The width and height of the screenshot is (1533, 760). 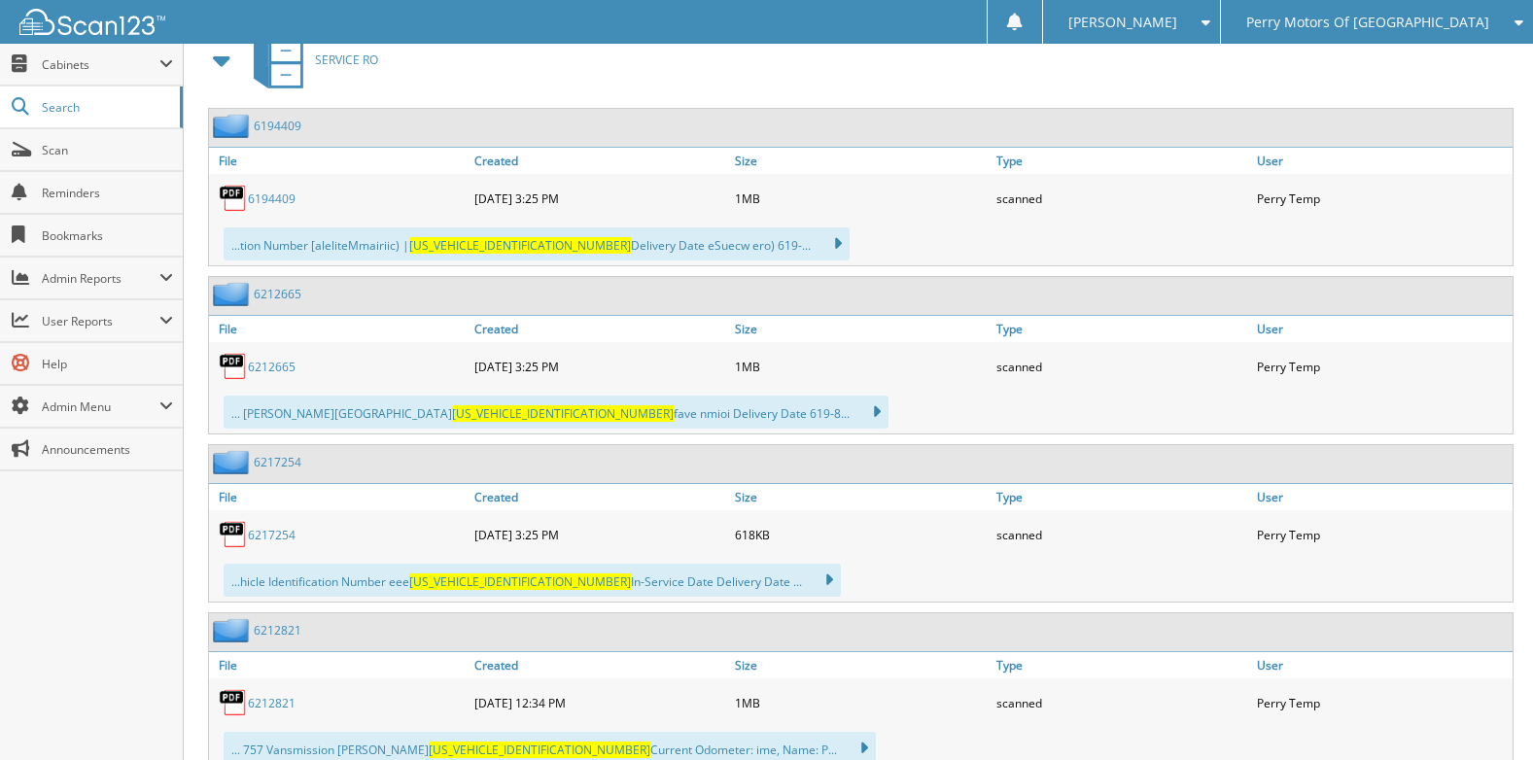 What do you see at coordinates (1485, 714) in the screenshot?
I see `div: Chat Widget` at bounding box center [1485, 714].